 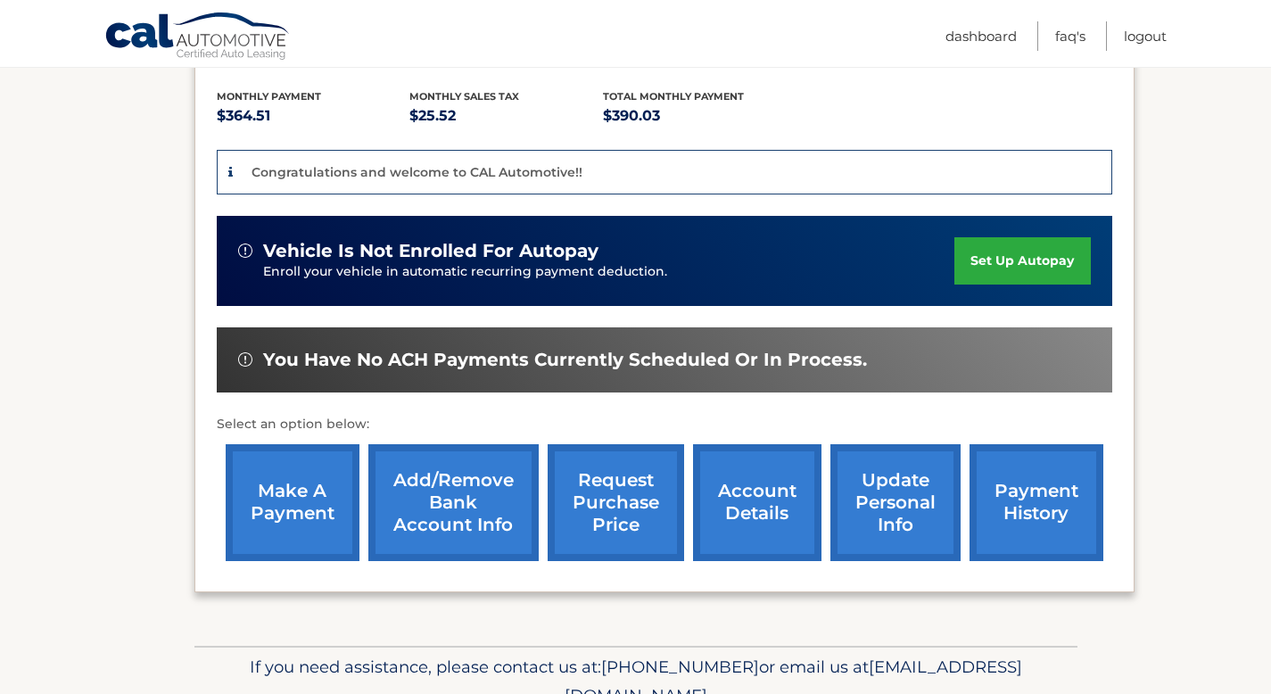 What do you see at coordinates (453, 502) in the screenshot?
I see `a: Add/Remove bank account info` at bounding box center [453, 502].